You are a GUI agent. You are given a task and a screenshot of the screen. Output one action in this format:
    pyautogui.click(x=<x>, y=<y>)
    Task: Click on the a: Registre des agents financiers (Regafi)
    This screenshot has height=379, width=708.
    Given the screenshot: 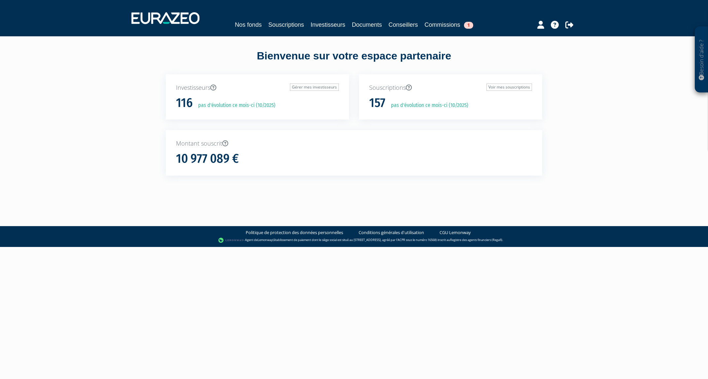 What is the action you would take?
    pyautogui.click(x=476, y=240)
    